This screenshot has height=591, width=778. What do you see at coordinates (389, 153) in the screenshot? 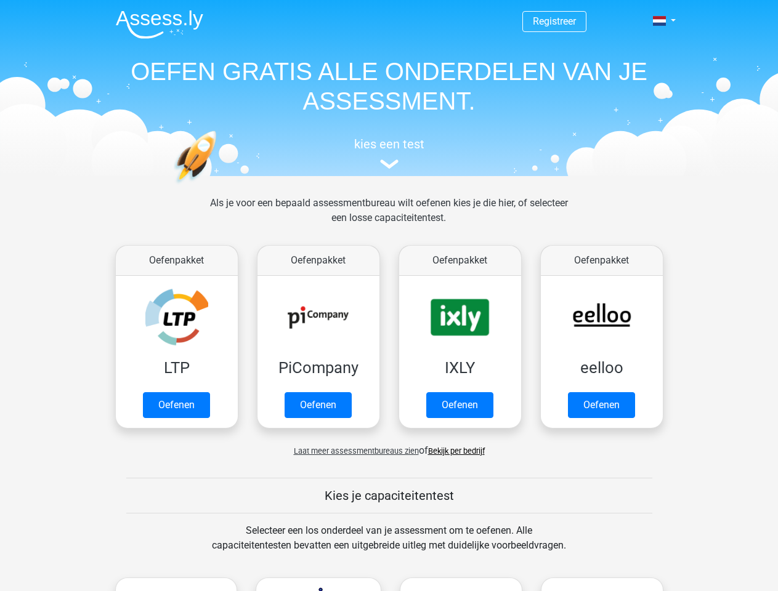
I see `a: kies een test` at bounding box center [389, 153].